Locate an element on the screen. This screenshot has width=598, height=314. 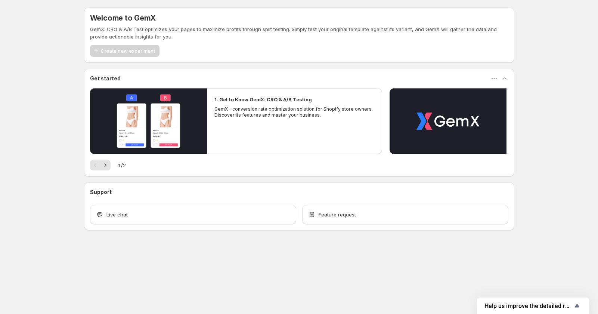
p: GemX: CRO & A/B Test optimizes your pages to maximize profits through split testing. Simply test ... is located at coordinates (299, 33).